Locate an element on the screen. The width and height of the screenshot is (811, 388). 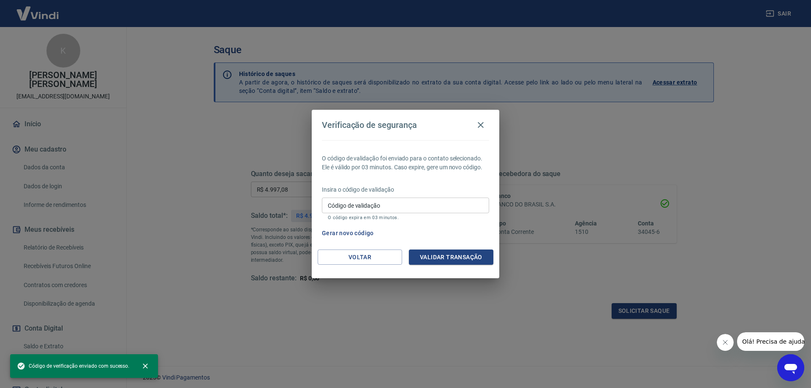
button: Voltar is located at coordinates (360, 257).